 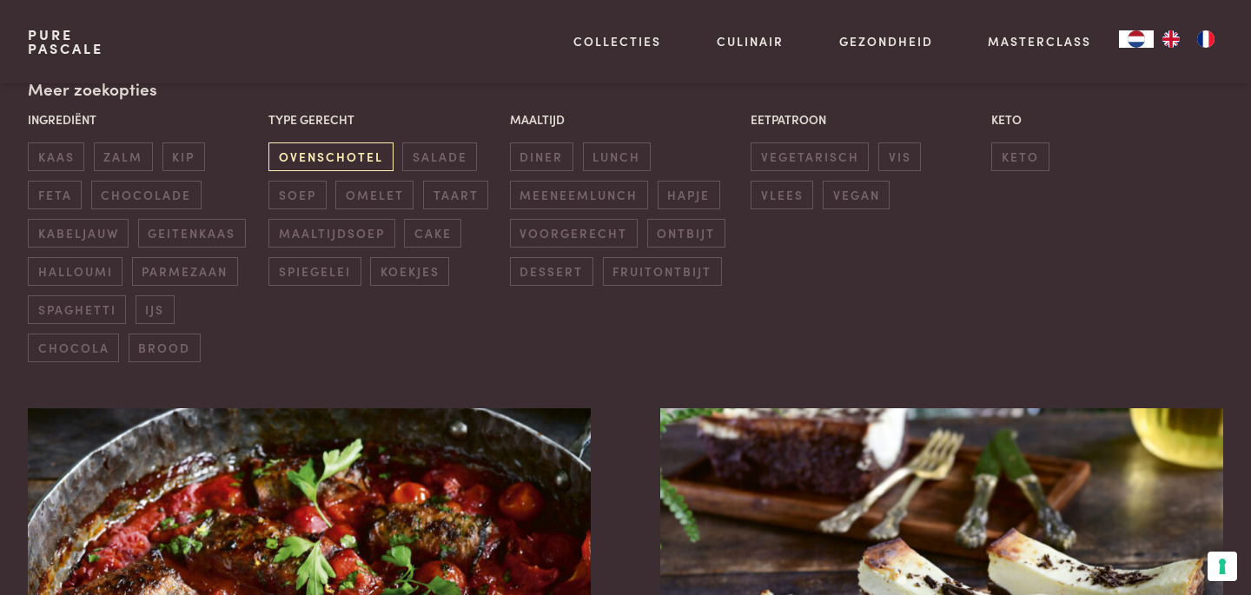 I want to click on a: PurePascale, so click(x=65, y=42).